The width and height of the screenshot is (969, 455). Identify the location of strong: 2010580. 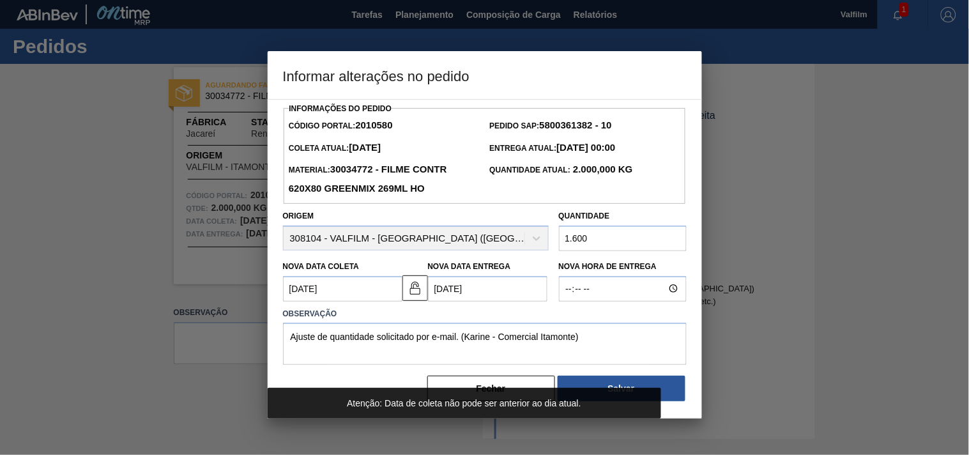
(374, 125).